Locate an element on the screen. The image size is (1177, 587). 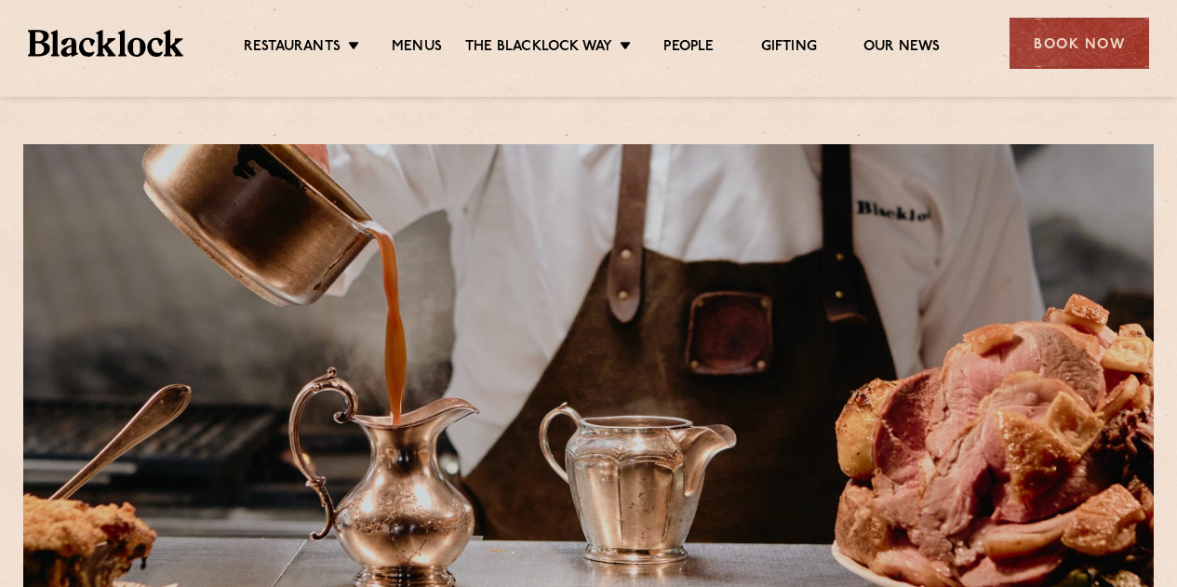
img: BL_Textured_Logo-footer-cropped.svg is located at coordinates (105, 43).